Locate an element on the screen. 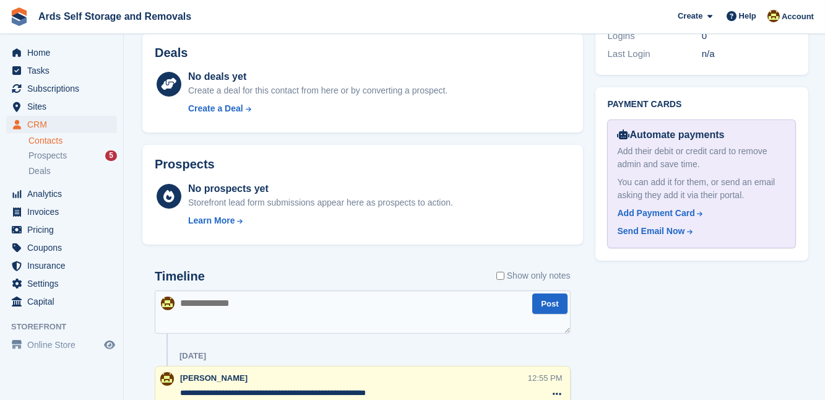  a: Create a Deal is located at coordinates (318, 108).